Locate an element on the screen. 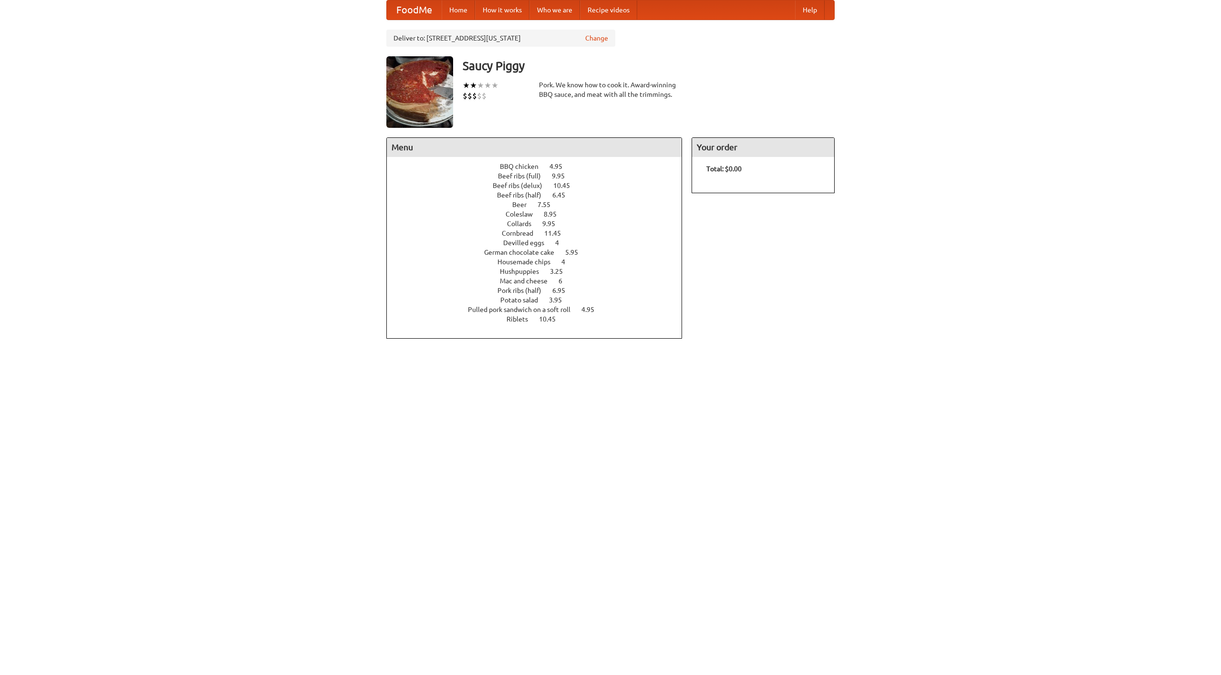 The height and width of the screenshot is (675, 1221). span: BBQ chicken is located at coordinates (524, 167).